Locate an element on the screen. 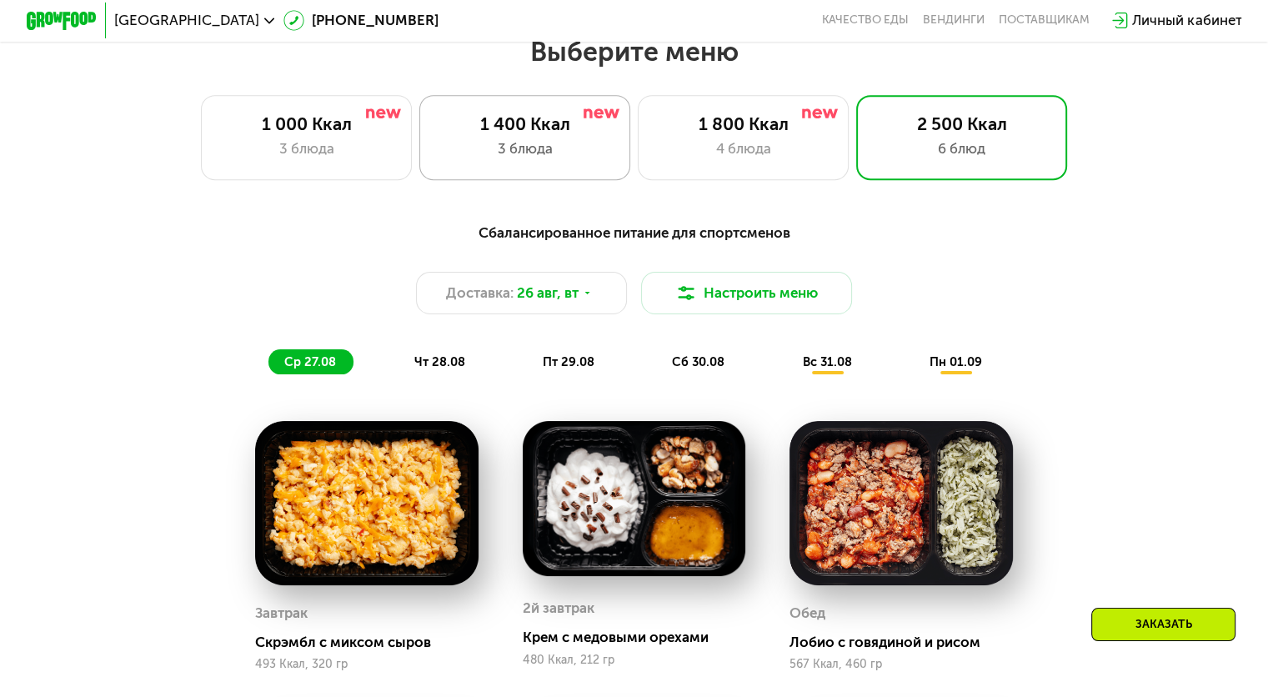  div: Сбалансированное питание для спортсменов is located at coordinates (633, 233).